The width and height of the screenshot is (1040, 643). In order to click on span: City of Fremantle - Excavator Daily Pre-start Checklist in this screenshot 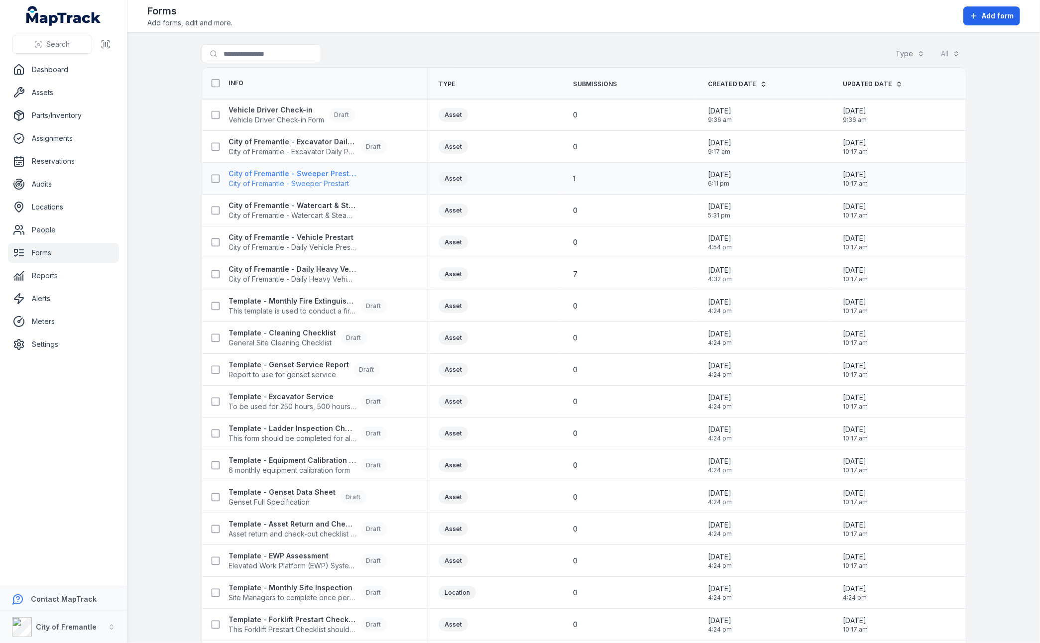, I will do `click(293, 152)`.